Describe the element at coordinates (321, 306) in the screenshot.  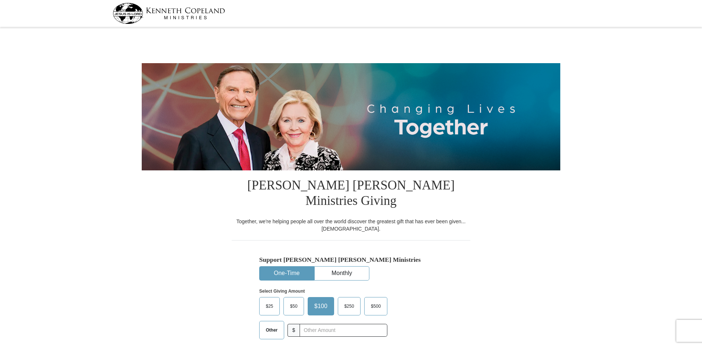
I see `span: $100` at that location.